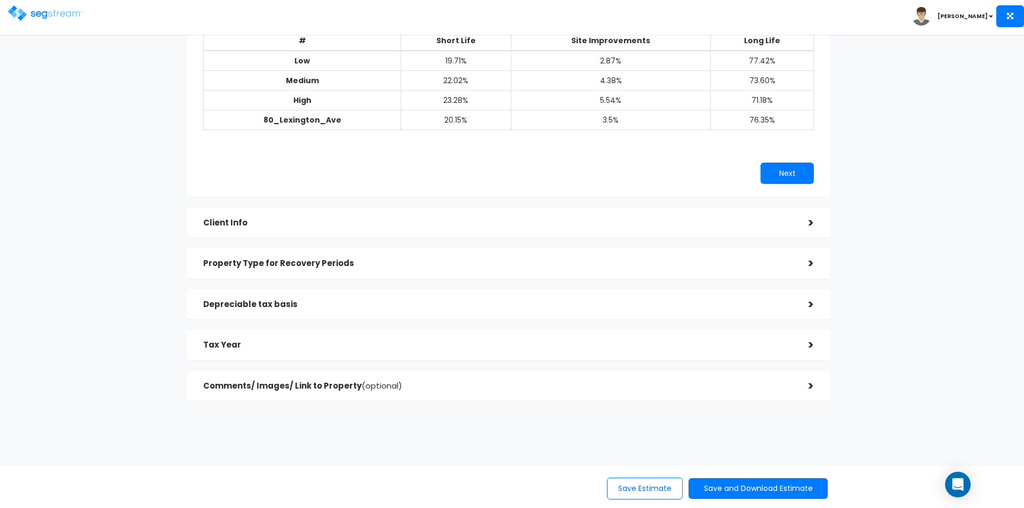 Image resolution: width=1024 pixels, height=508 pixels. Describe the element at coordinates (758, 489) in the screenshot. I see `button: Save and Download Estimate` at that location.